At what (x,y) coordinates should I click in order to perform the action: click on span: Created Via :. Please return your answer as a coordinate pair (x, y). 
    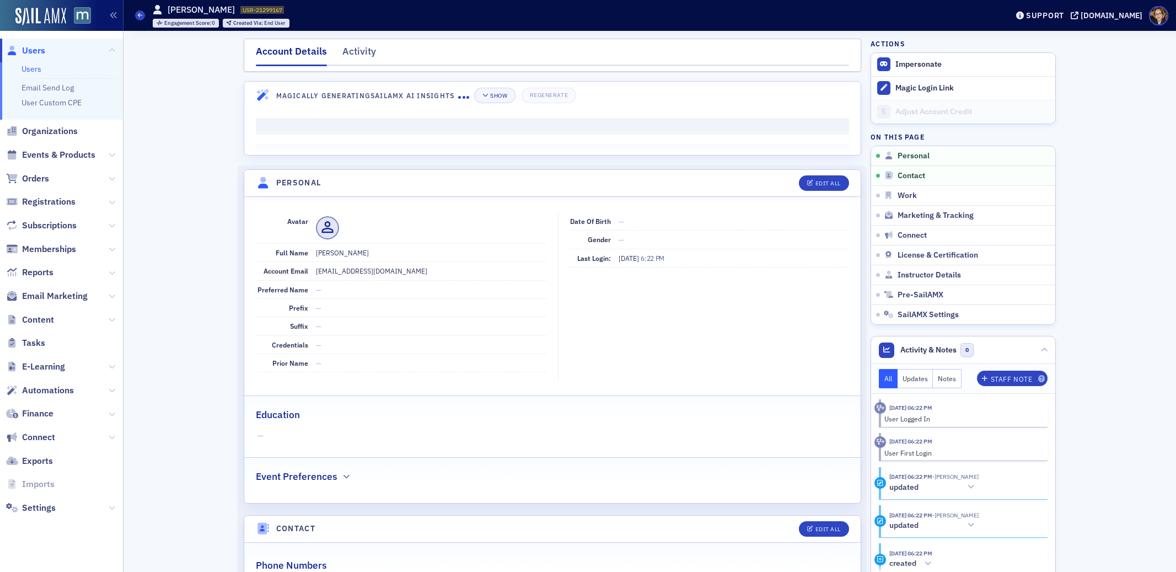
    Looking at the image, I should click on (249, 23).